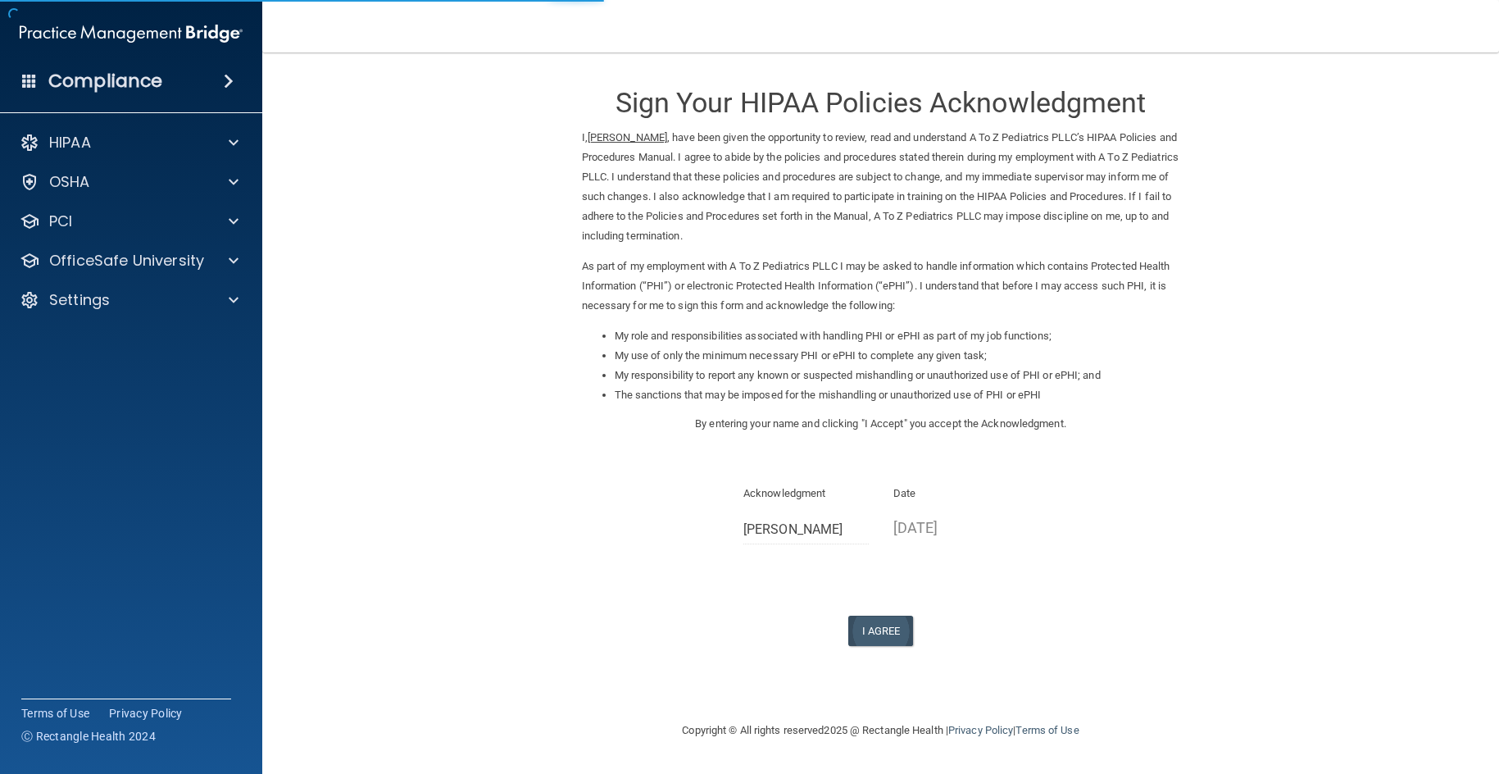  What do you see at coordinates (70, 143) in the screenshot?
I see `p: HIPAA` at bounding box center [70, 143].